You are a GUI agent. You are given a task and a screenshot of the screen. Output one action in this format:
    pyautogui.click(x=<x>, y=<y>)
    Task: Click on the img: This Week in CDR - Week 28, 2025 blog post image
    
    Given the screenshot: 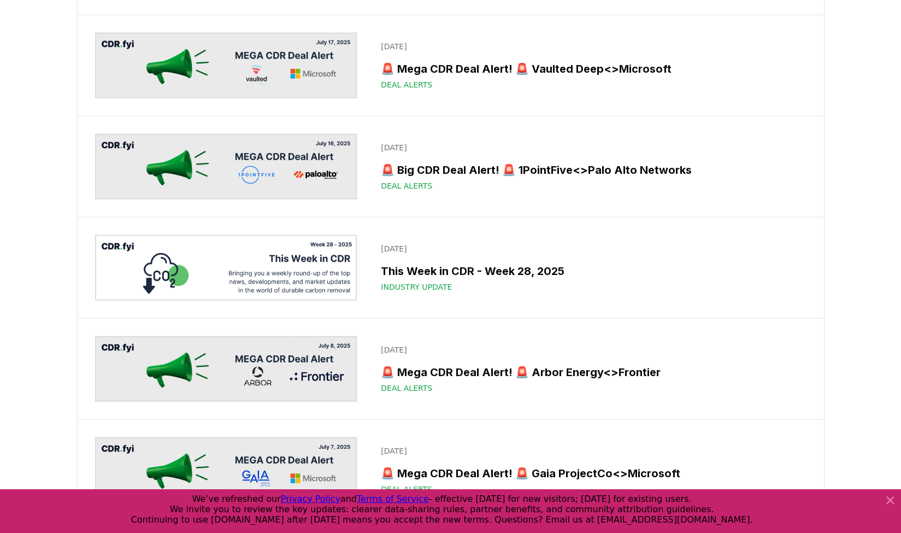 What is the action you would take?
    pyautogui.click(x=226, y=268)
    